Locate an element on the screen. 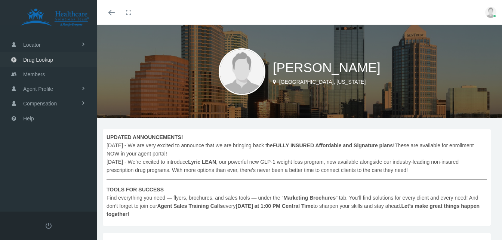 This screenshot has width=502, height=240. b: Agent Sales Training Calls is located at coordinates (190, 206).